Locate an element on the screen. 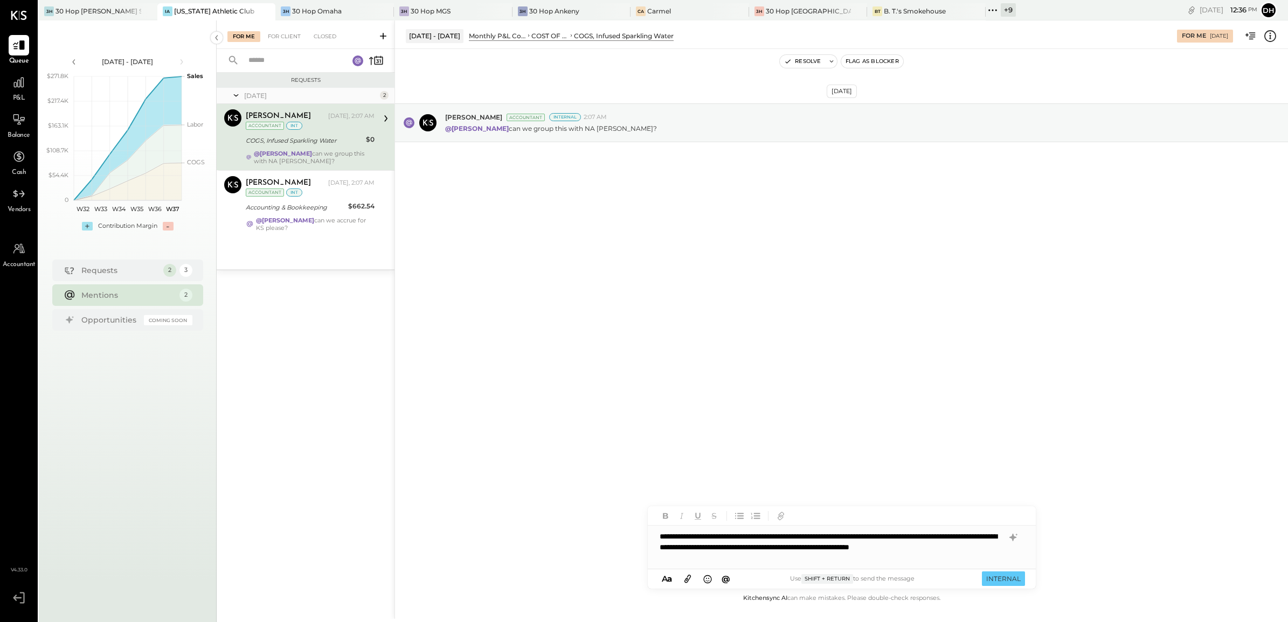 This screenshot has width=1288, height=622. span: Accountant is located at coordinates (19, 265).